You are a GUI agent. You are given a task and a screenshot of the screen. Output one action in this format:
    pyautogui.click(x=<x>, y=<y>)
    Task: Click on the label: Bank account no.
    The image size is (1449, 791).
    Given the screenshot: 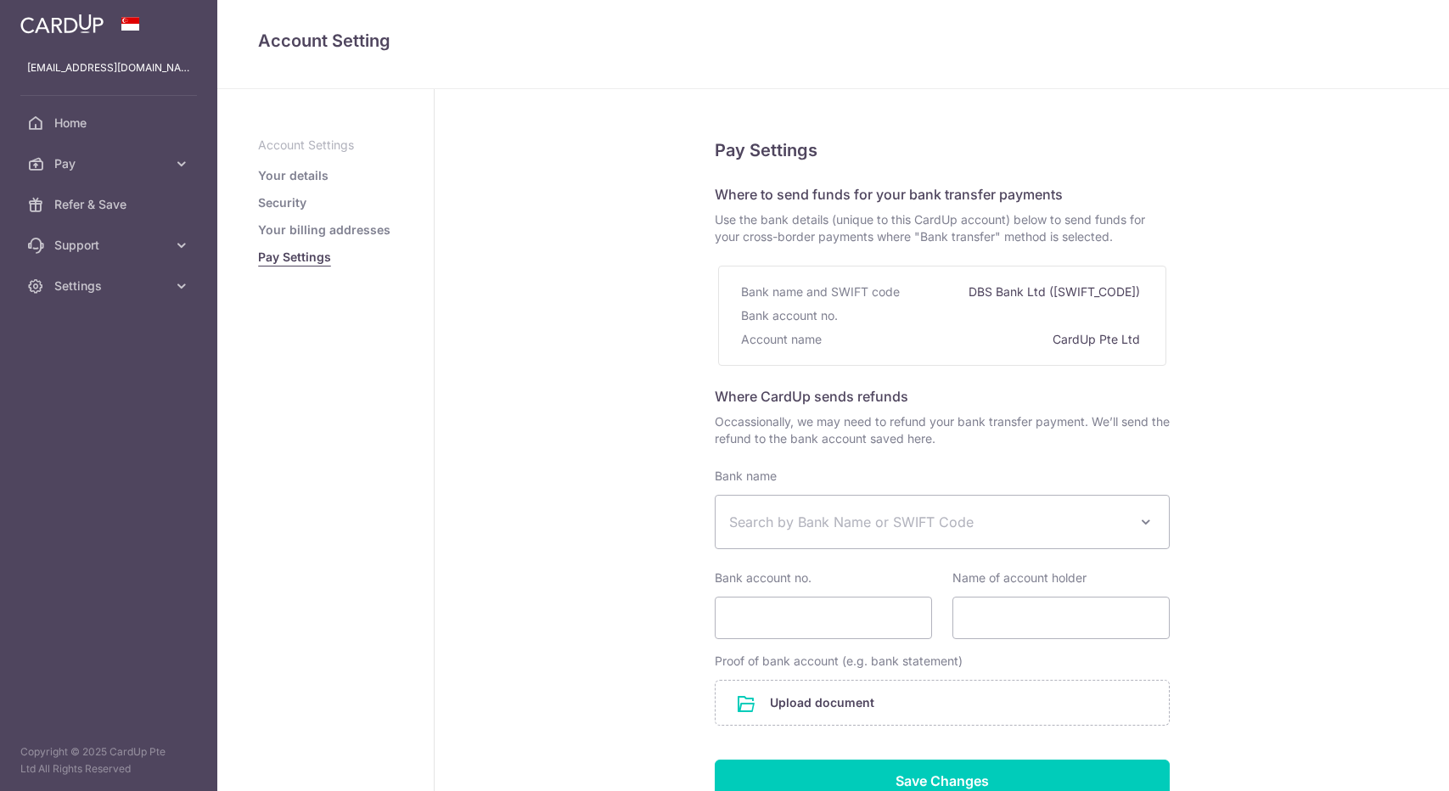 What is the action you would take?
    pyautogui.click(x=763, y=578)
    